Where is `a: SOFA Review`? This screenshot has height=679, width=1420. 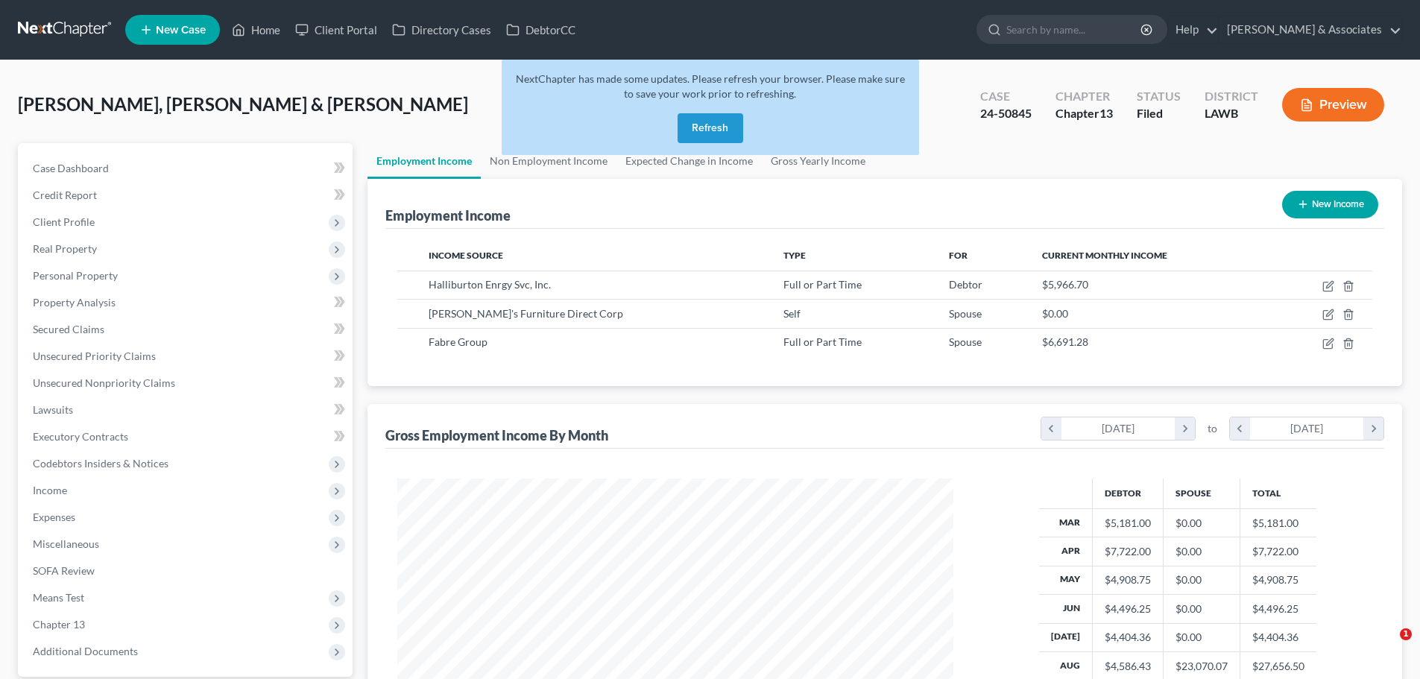
a: SOFA Review is located at coordinates (186, 571).